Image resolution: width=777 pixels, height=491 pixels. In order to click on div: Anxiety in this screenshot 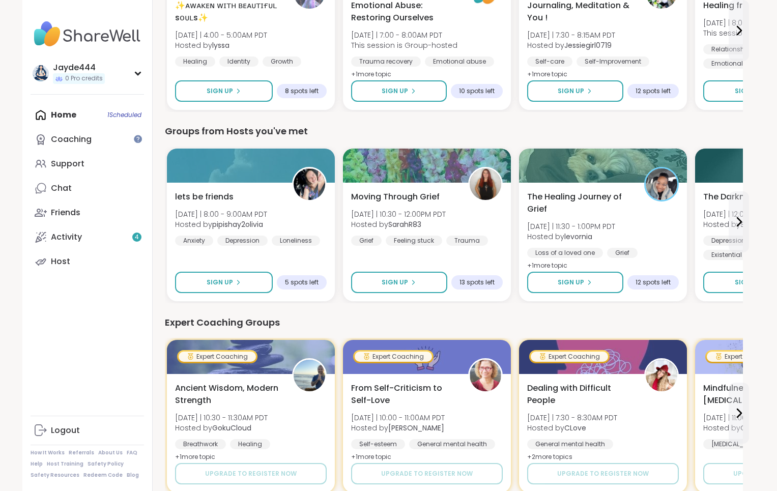, I will do `click(194, 241)`.